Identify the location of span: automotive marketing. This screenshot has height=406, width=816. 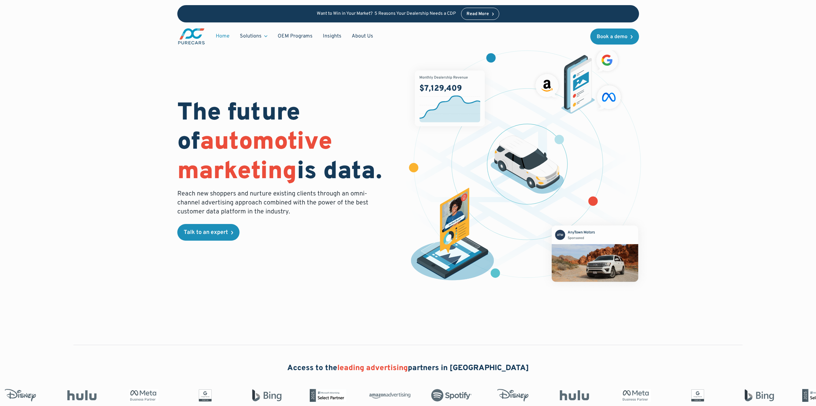
(255, 157).